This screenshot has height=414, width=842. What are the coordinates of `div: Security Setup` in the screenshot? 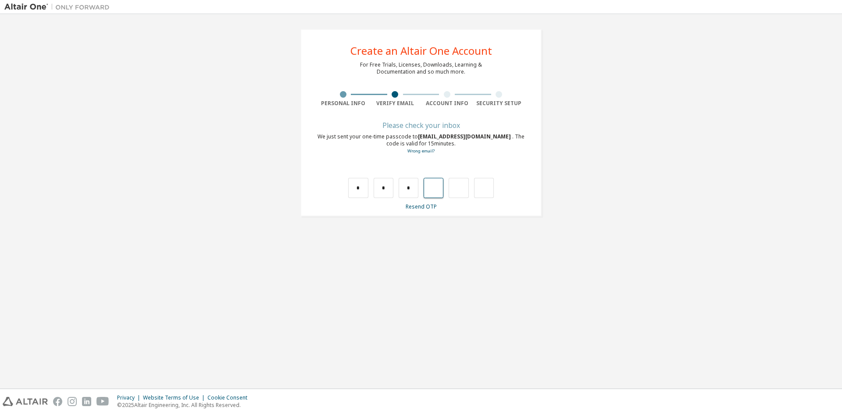 It's located at (499, 103).